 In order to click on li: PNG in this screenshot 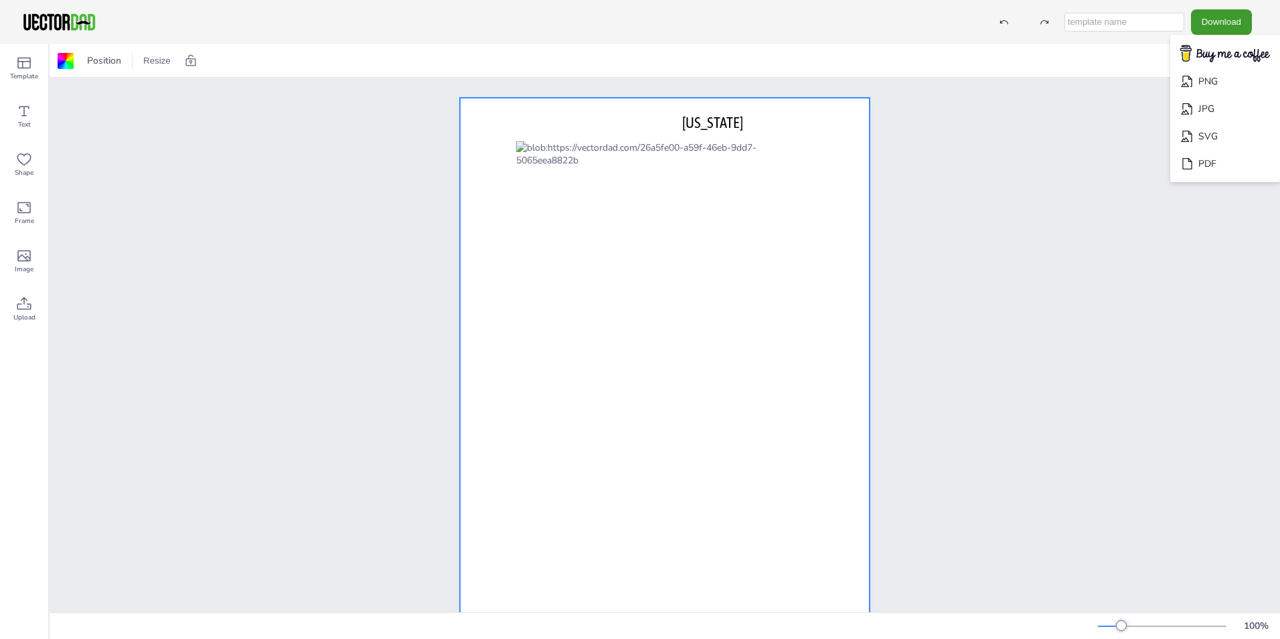, I will do `click(1225, 81)`.